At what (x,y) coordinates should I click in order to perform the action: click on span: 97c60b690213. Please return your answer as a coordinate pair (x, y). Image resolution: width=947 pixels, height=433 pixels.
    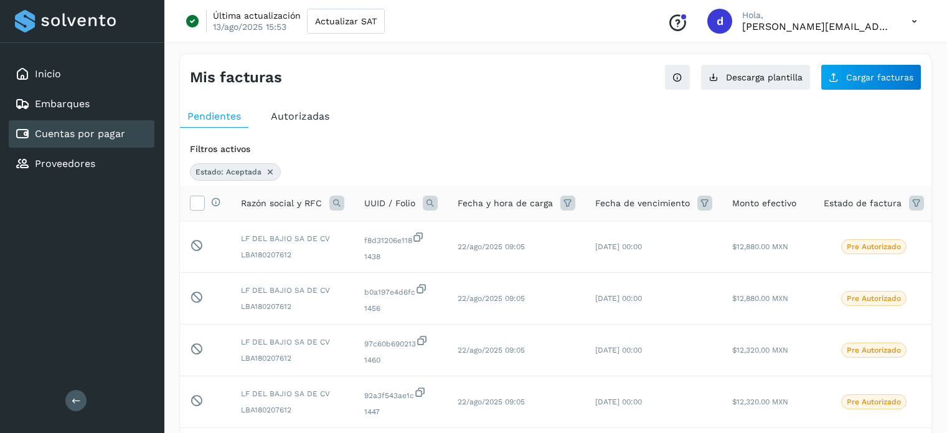
    Looking at the image, I should click on (401, 342).